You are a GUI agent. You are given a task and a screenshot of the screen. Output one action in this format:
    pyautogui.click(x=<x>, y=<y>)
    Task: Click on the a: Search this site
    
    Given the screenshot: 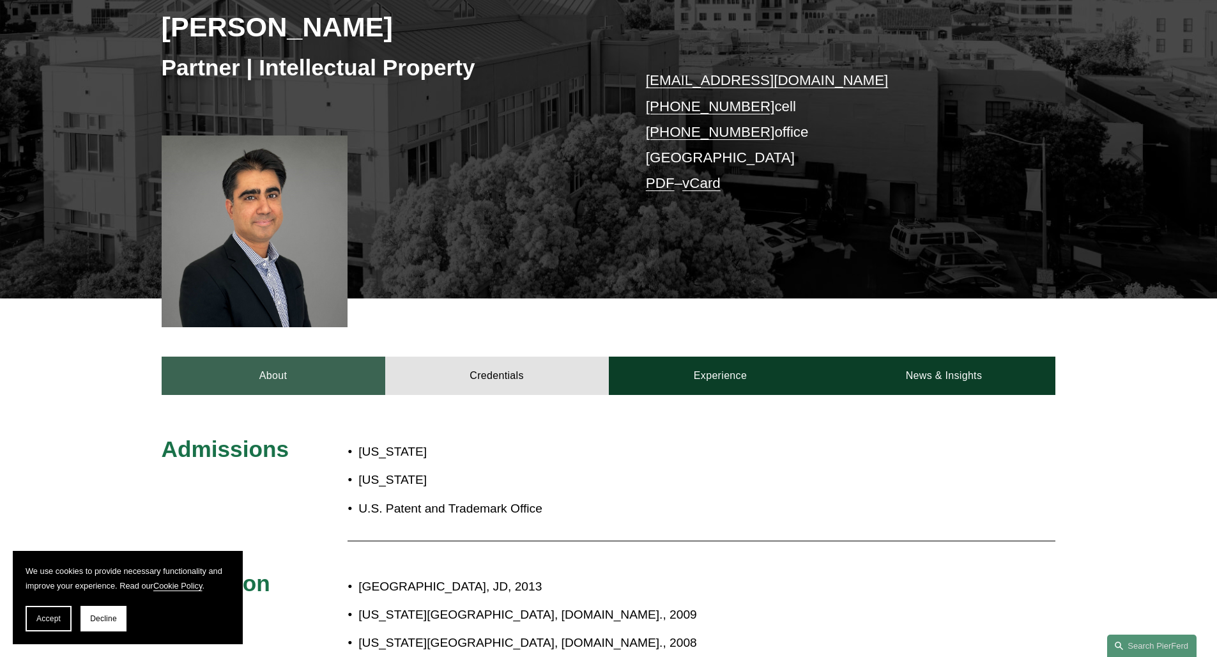 What is the action you would take?
    pyautogui.click(x=1151, y=645)
    